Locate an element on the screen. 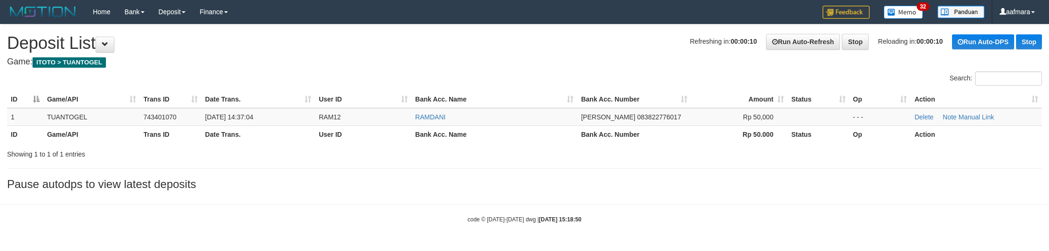 Image resolution: width=1049 pixels, height=251 pixels. th: Bank Acc. Name is located at coordinates (495, 134).